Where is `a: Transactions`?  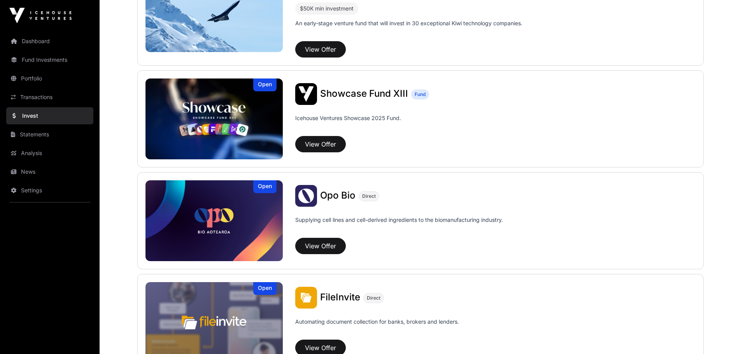
a: Transactions is located at coordinates (50, 97).